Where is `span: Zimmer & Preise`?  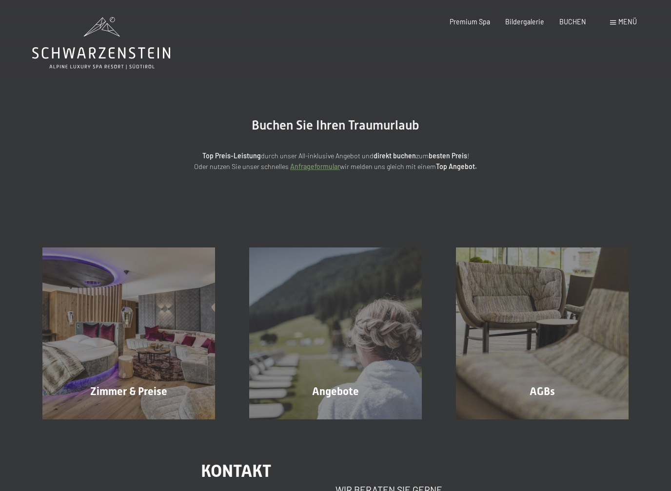 span: Zimmer & Preise is located at coordinates (129, 391).